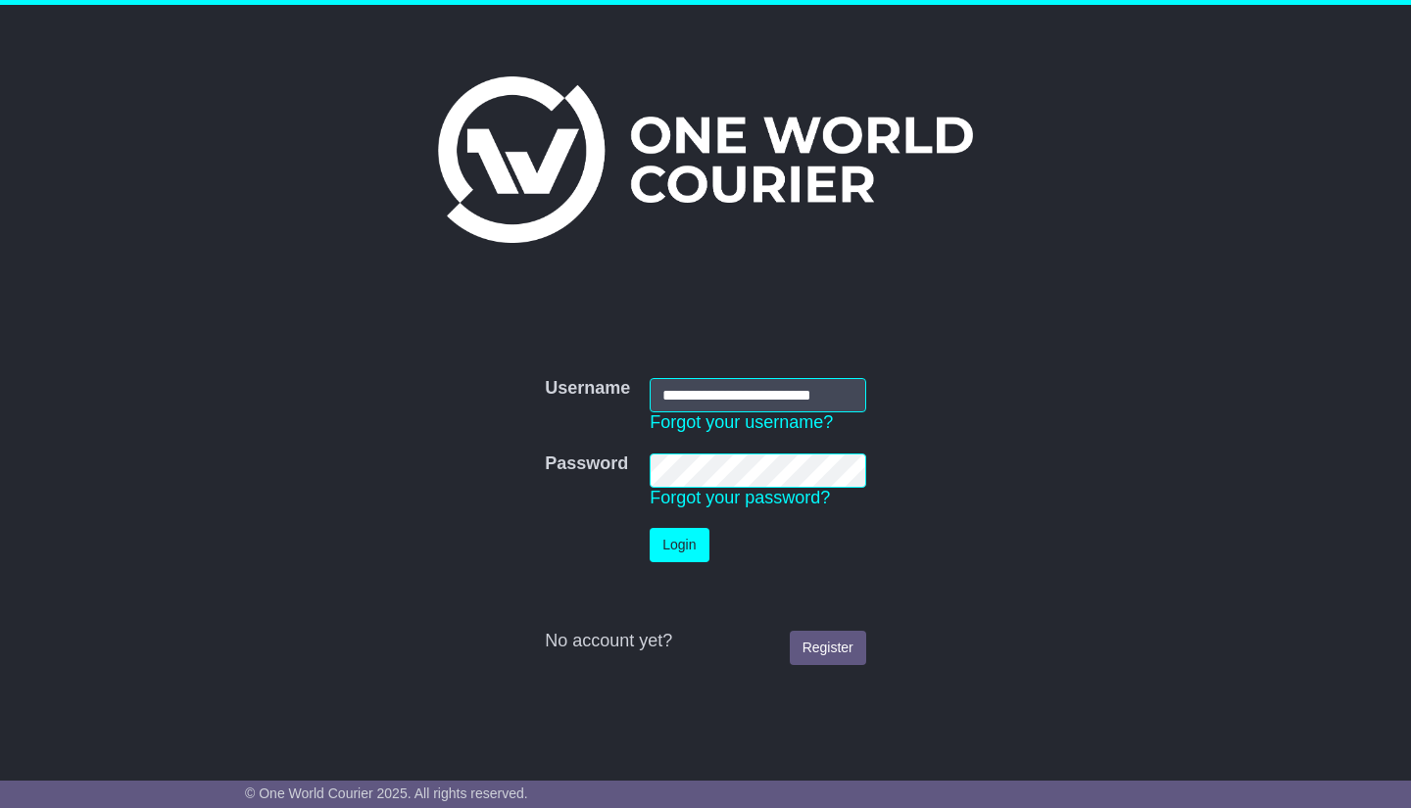 The height and width of the screenshot is (808, 1411). What do you see at coordinates (679, 545) in the screenshot?
I see `button: Login` at bounding box center [679, 545].